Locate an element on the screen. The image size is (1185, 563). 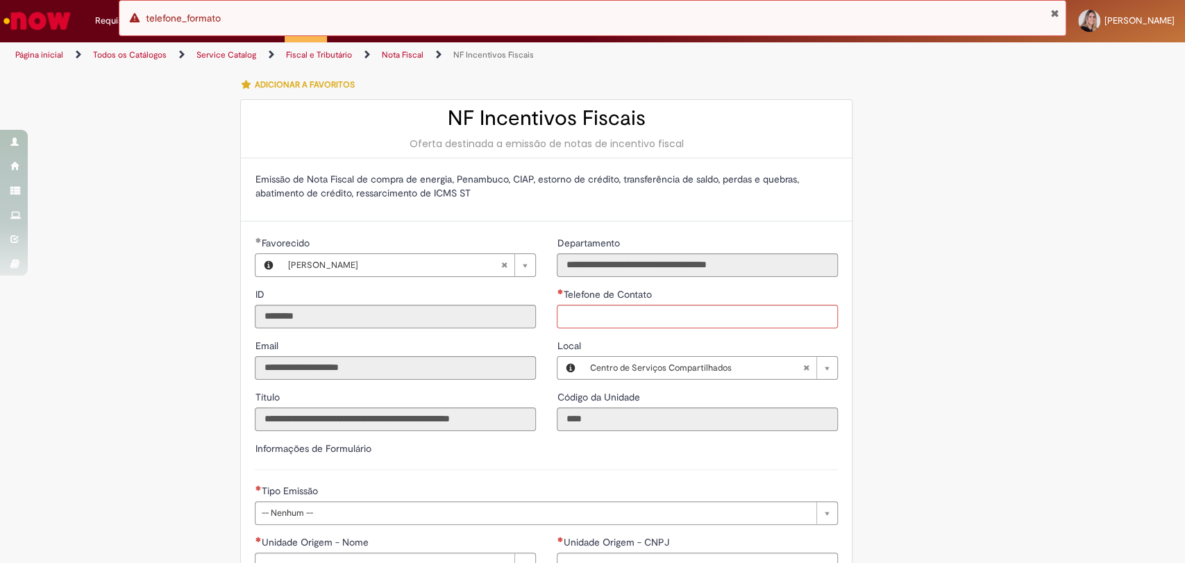
span: Somente leitura - ID is located at coordinates (260, 294).